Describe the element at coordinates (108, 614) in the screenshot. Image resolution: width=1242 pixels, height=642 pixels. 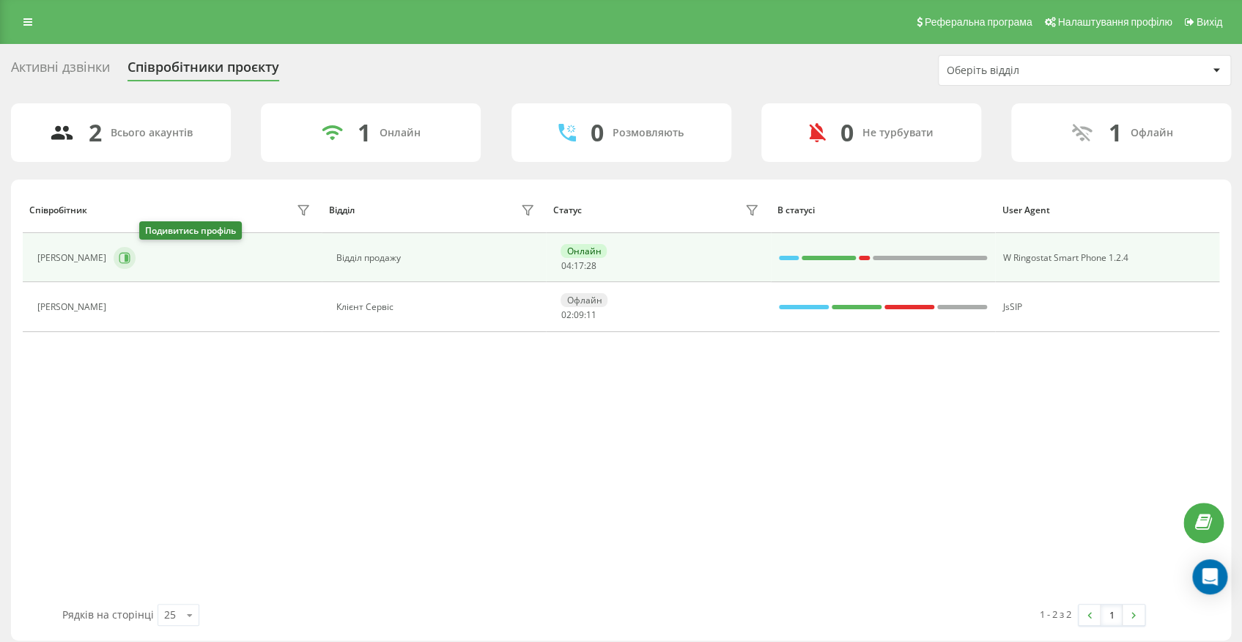
I see `span: Рядків на сторінці` at that location.